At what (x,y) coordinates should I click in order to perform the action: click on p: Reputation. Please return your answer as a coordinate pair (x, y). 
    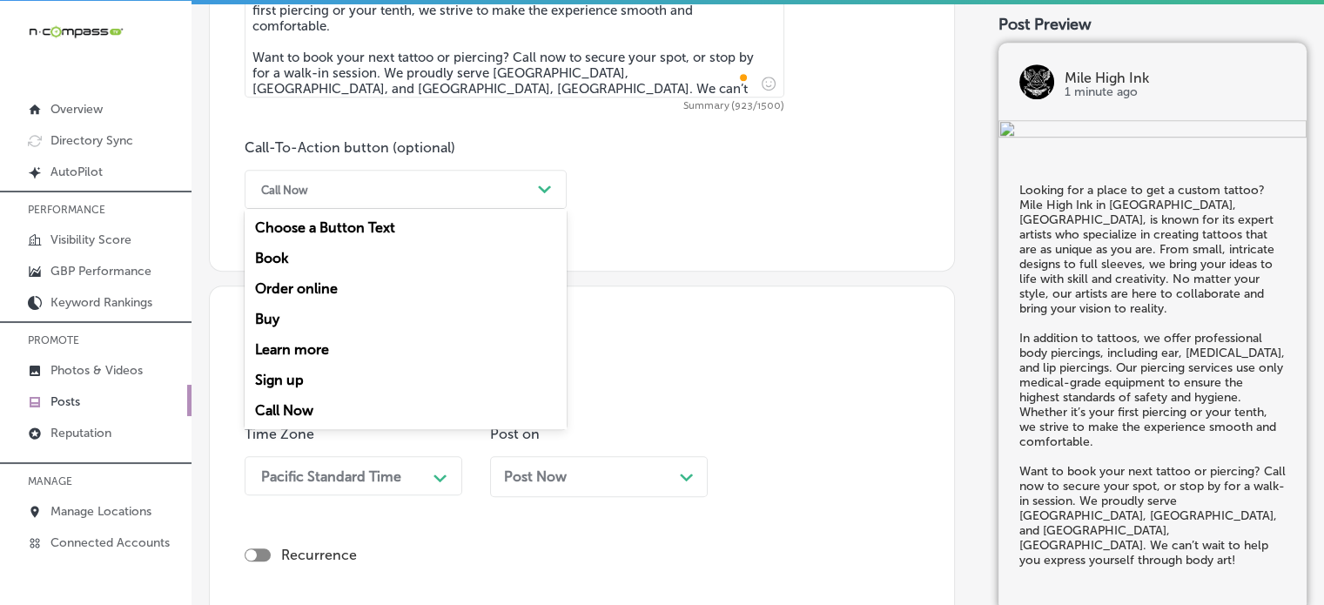
    Looking at the image, I should click on (81, 433).